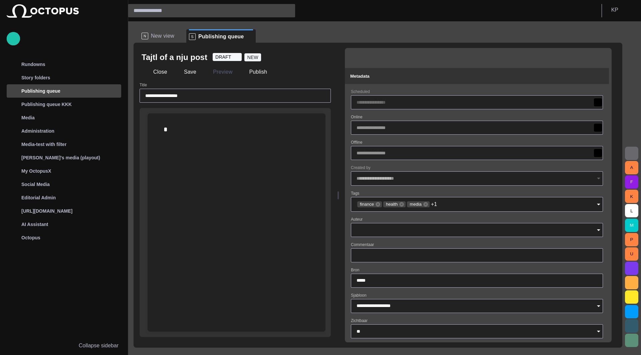 The height and width of the screenshot is (355, 641). I want to click on p: Octopus, so click(31, 238).